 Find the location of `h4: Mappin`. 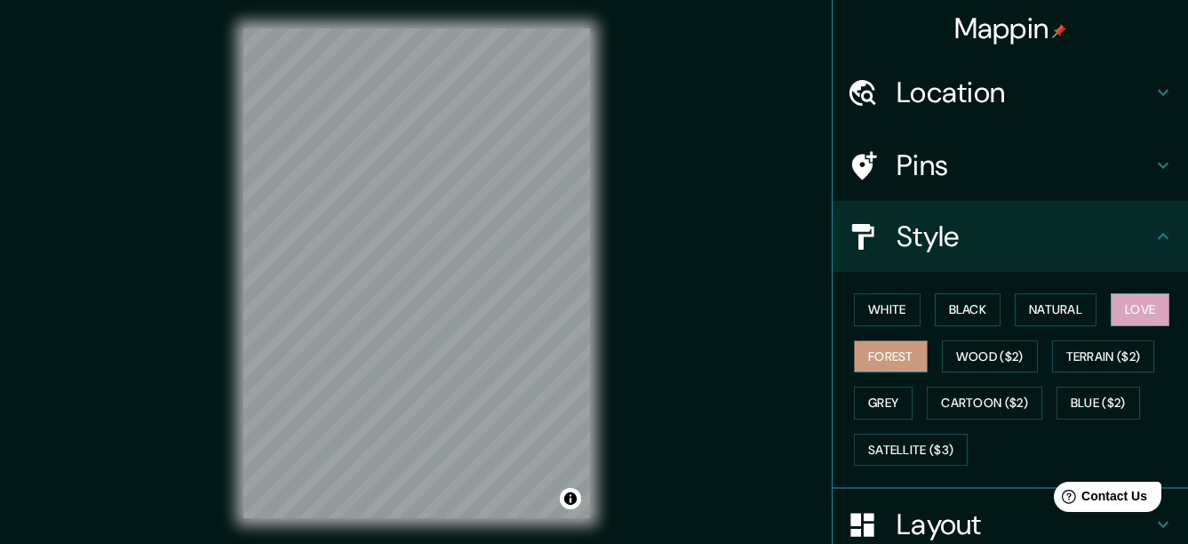

h4: Mappin is located at coordinates (1010, 28).